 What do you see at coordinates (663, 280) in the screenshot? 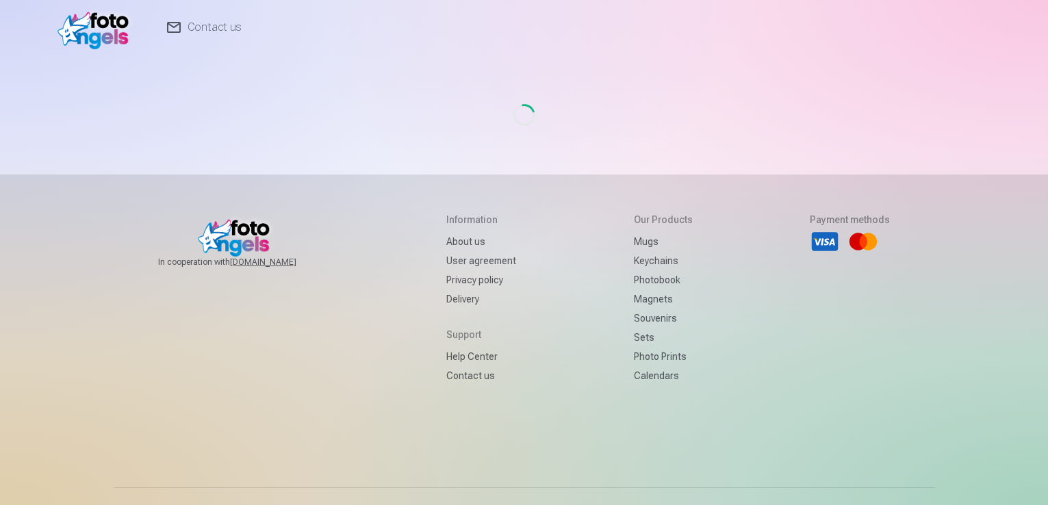
I see `a: Photobook` at bounding box center [663, 280].